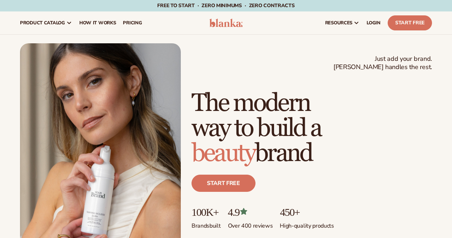 This screenshot has width=452, height=238. Describe the element at coordinates (307, 223) in the screenshot. I see `p: High-quality products` at that location.